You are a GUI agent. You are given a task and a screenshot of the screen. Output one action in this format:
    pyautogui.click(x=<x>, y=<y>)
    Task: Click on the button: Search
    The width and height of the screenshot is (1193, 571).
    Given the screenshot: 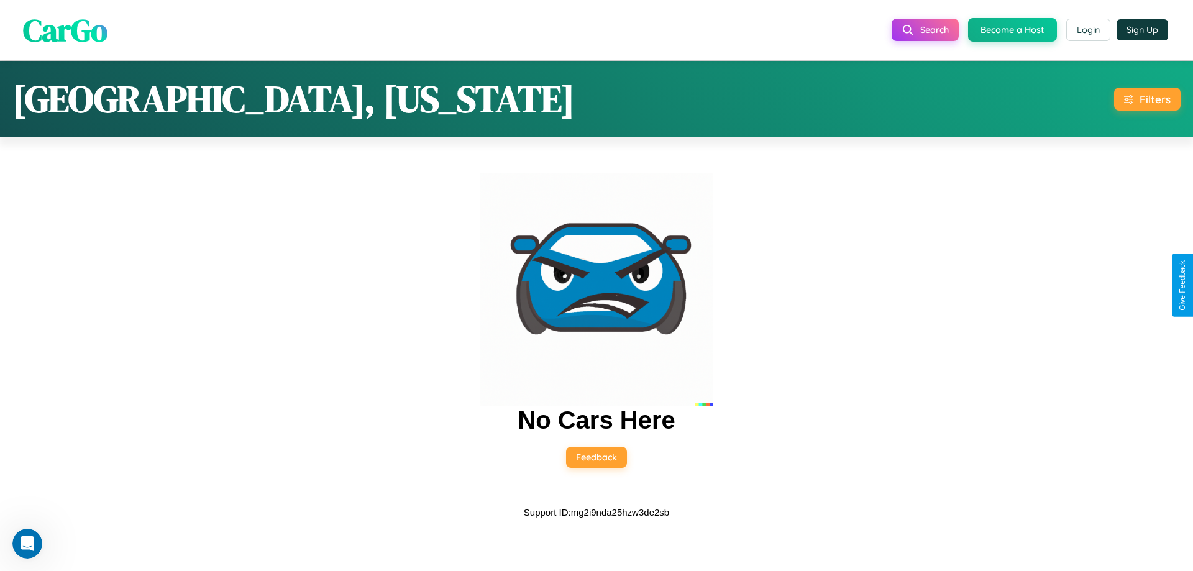 What is the action you would take?
    pyautogui.click(x=925, y=30)
    